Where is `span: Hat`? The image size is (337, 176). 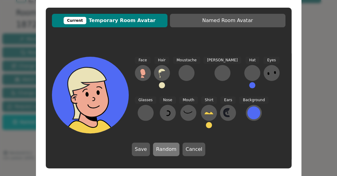
span: Hat is located at coordinates (252, 60).